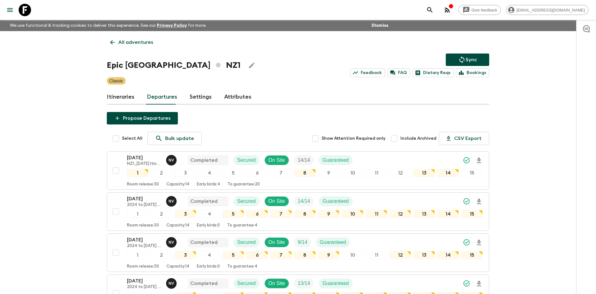 This screenshot has height=294, width=596. I want to click on p: All adventures, so click(136, 42).